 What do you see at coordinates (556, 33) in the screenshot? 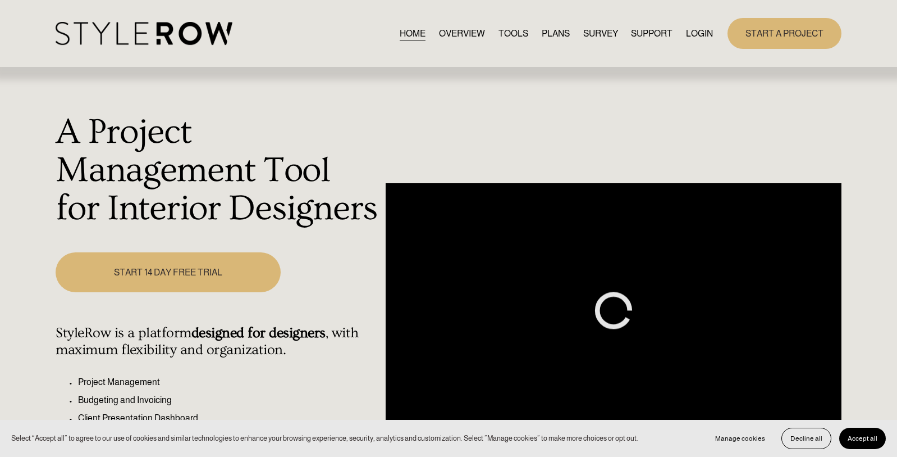
I see `a: PLANS` at bounding box center [556, 33].